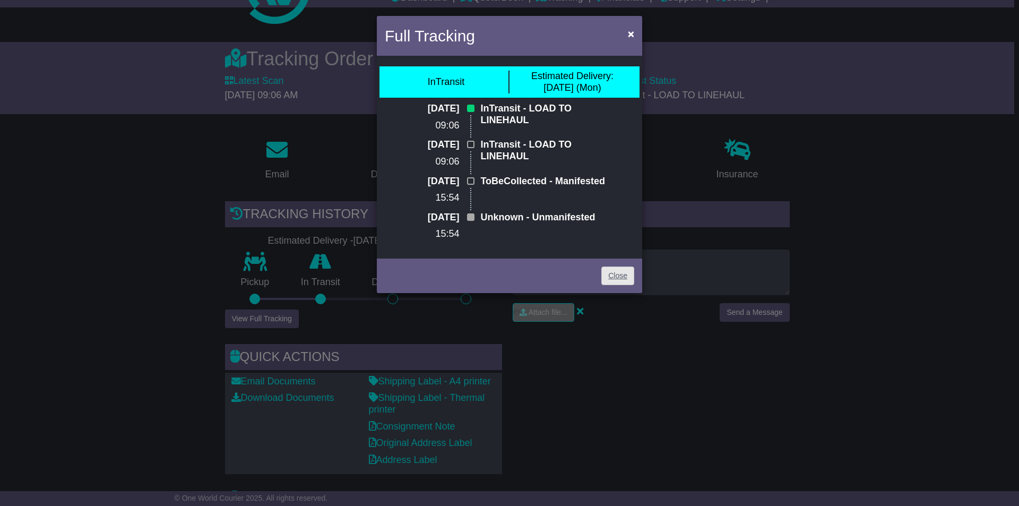 Image resolution: width=1019 pixels, height=506 pixels. Describe the element at coordinates (430, 36) in the screenshot. I see `h4: Full Tracking` at that location.